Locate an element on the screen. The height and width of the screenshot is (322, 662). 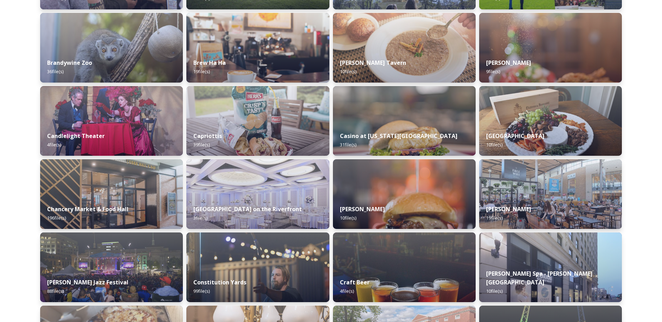
strong: Candlelight Theater is located at coordinates (76, 136).